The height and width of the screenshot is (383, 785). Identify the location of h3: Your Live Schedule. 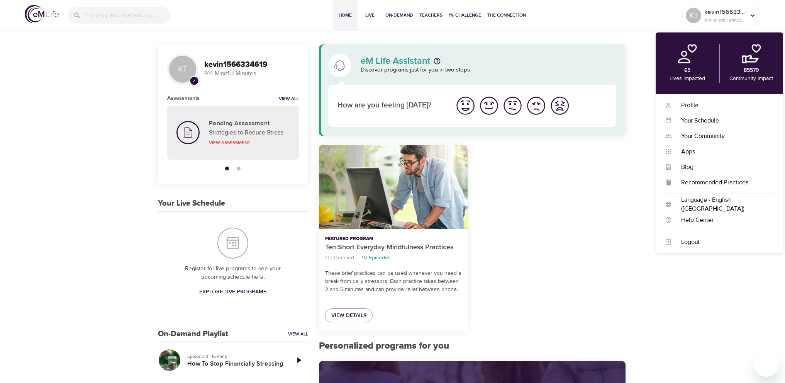
(192, 203).